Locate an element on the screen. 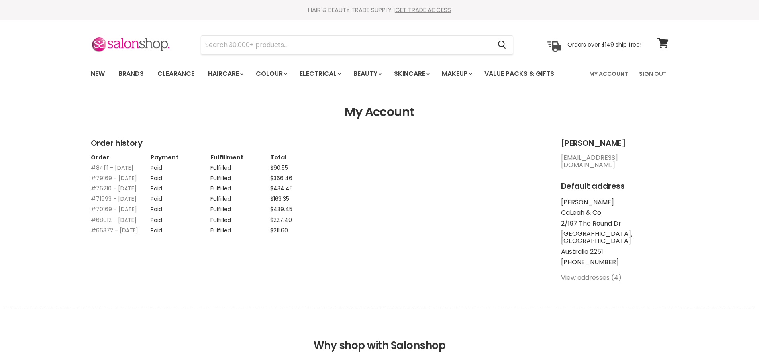 The image size is (759, 363). span: $434.45 is located at coordinates (281, 188).